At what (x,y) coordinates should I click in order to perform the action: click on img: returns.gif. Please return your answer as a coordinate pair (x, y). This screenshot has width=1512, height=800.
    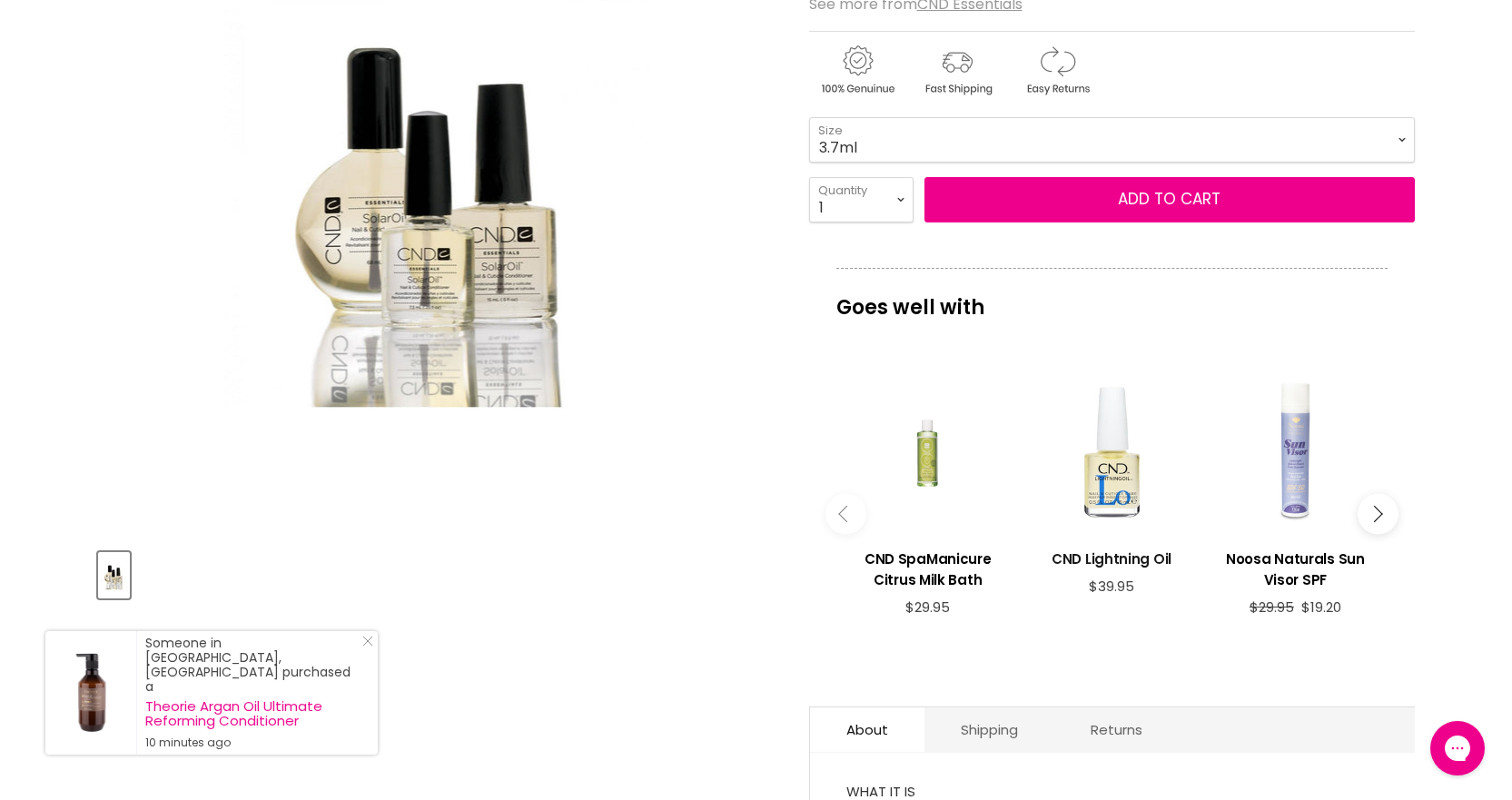
    Looking at the image, I should click on (1058, 70).